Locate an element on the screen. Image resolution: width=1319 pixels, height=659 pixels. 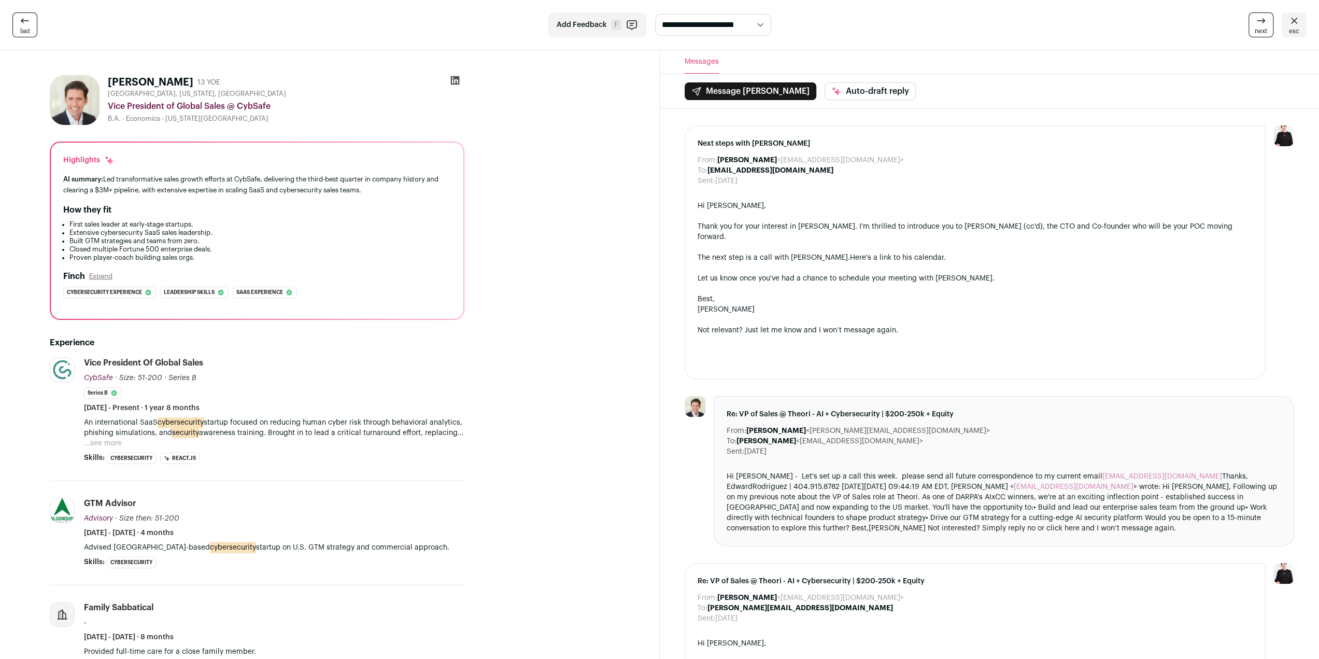
span: F is located at coordinates (616, 25).